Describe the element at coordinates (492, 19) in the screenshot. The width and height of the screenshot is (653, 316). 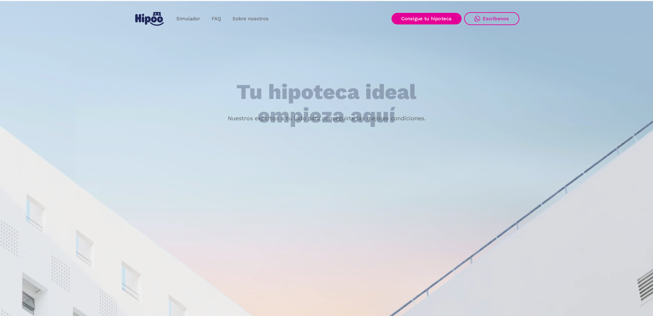
I see `a: Escríbenos` at that location.